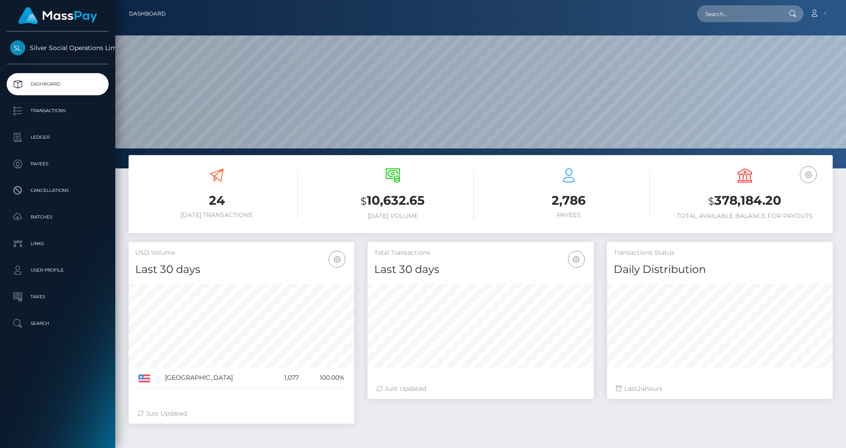 This screenshot has width=846, height=448. Describe the element at coordinates (720, 253) in the screenshot. I see `h5: Transactions Status` at that location.